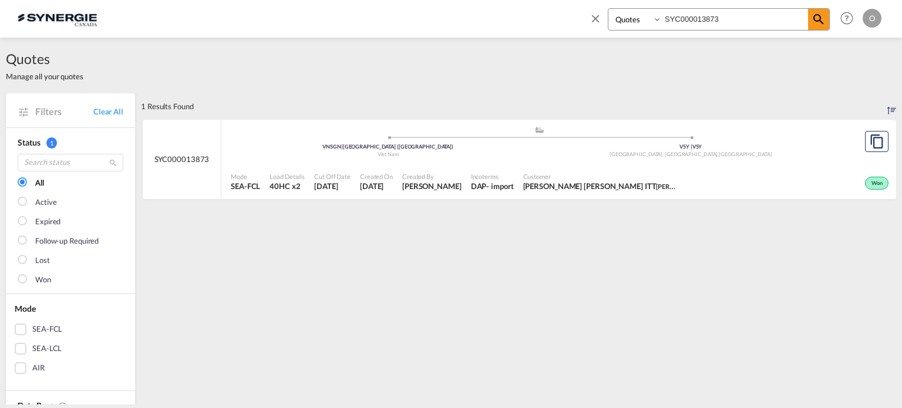 The height and width of the screenshot is (408, 902). What do you see at coordinates (108, 112) in the screenshot?
I see `a: Clear All` at bounding box center [108, 112].